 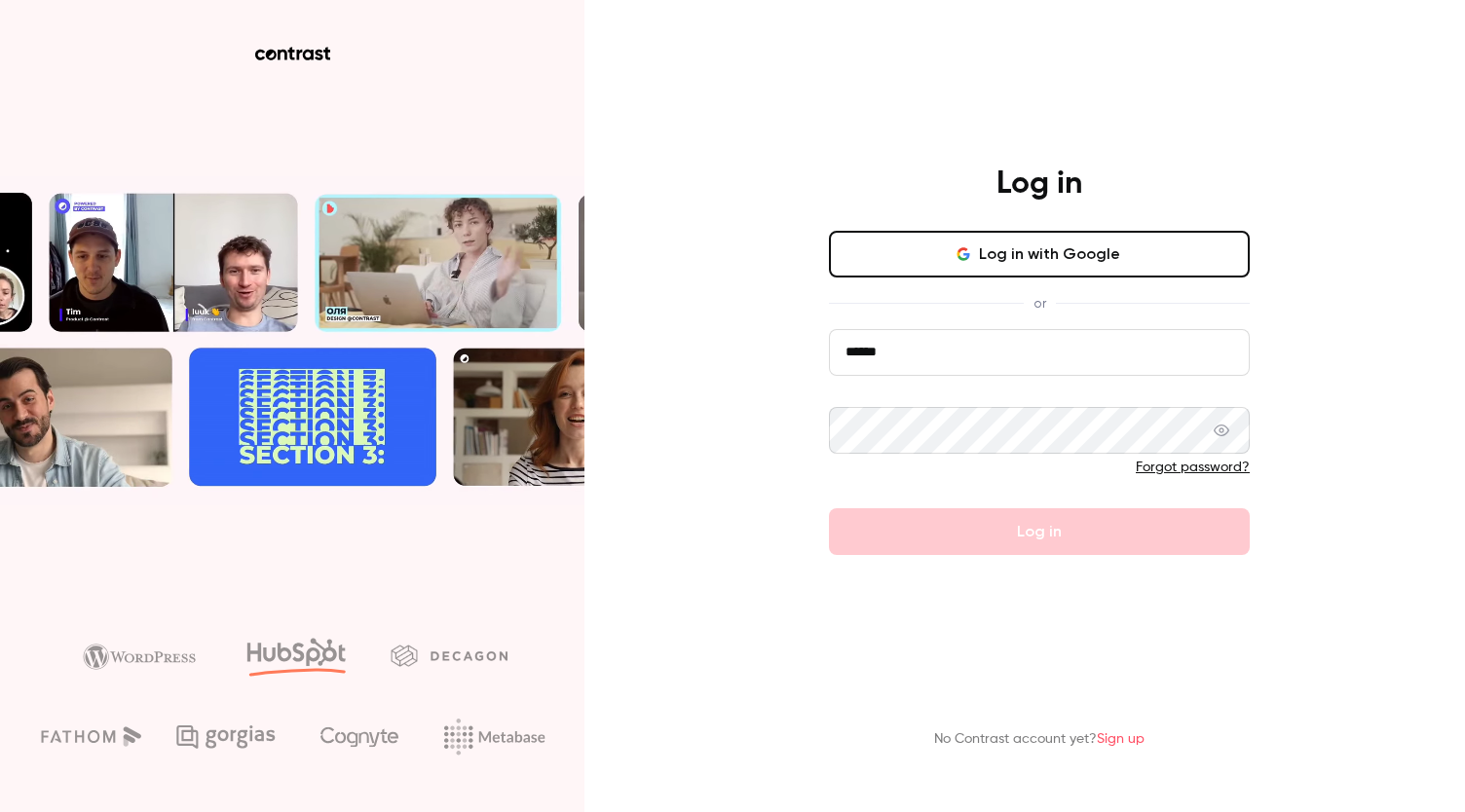 What do you see at coordinates (1192, 467) in the screenshot?
I see `a: Forgot password?` at bounding box center [1192, 467].